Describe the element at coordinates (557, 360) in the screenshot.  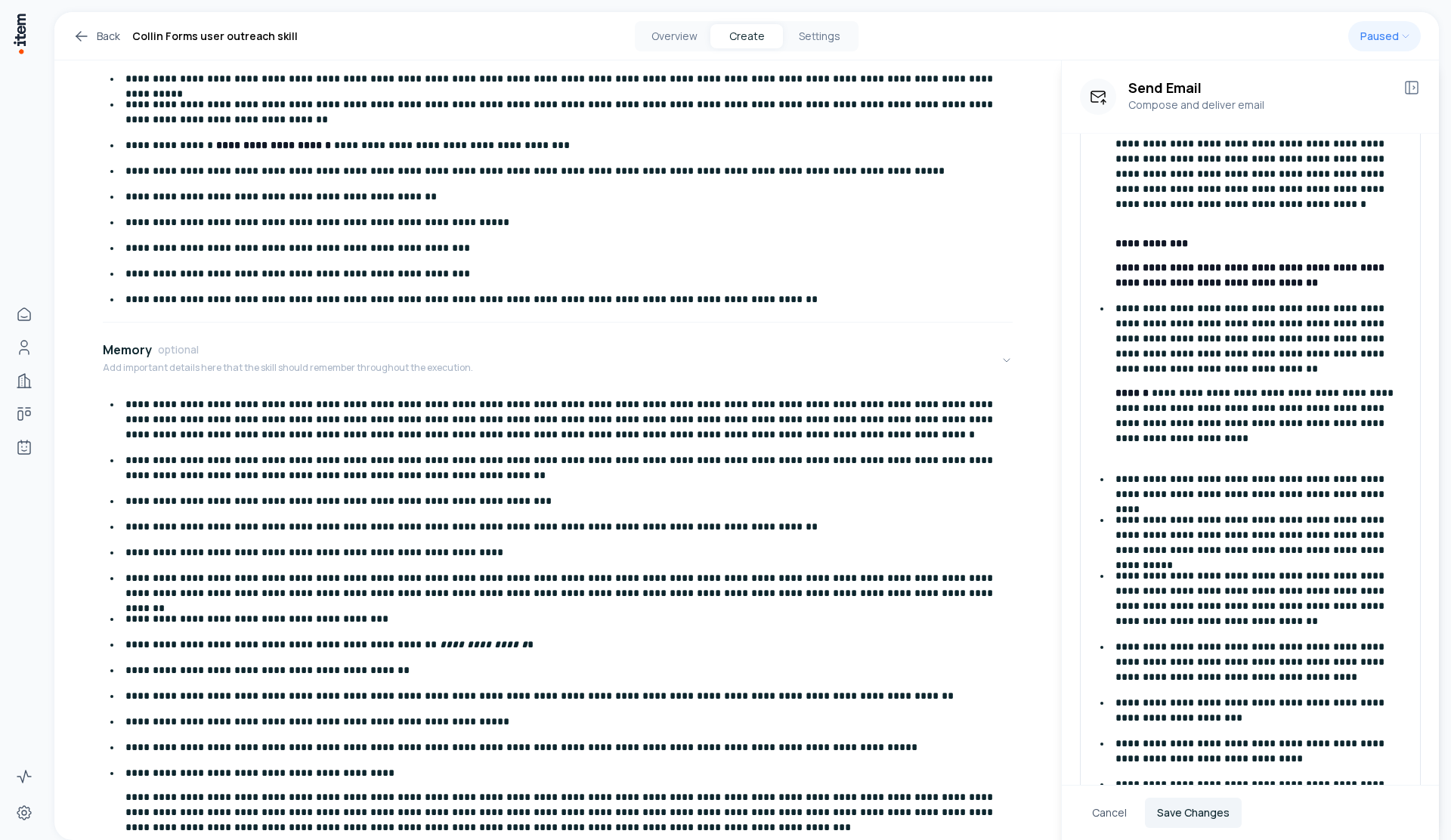
I see `button: MemoryoptionalAdd important details here that the skill should remember throughout the execution.` at that location.